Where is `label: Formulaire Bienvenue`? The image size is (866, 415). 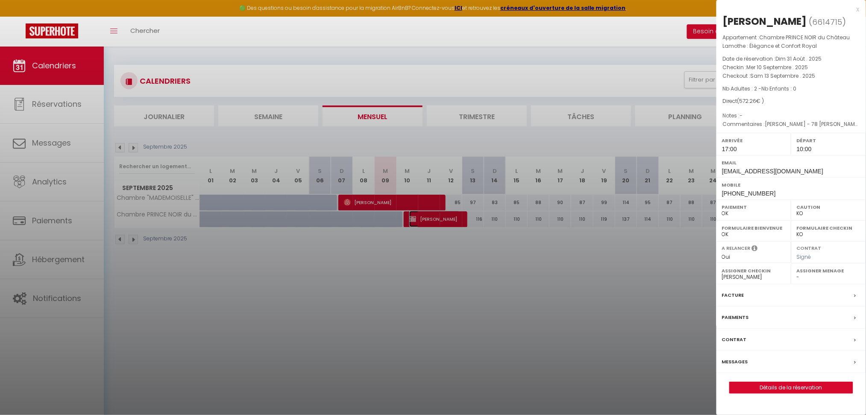 label: Formulaire Bienvenue is located at coordinates (754, 228).